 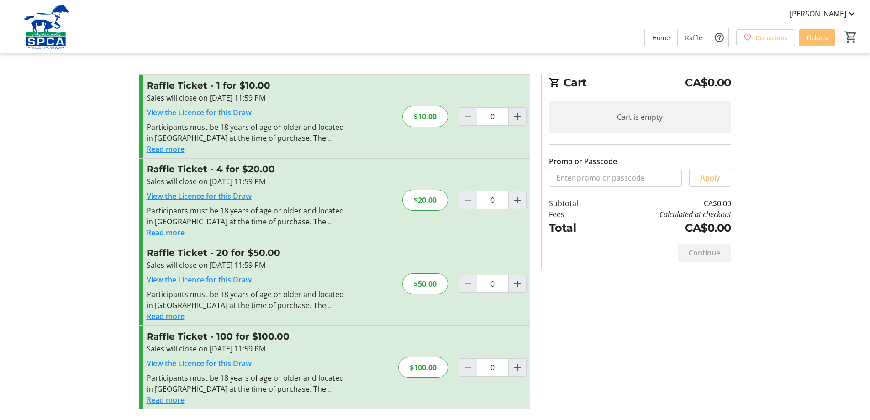 I want to click on td: Total, so click(x=575, y=228).